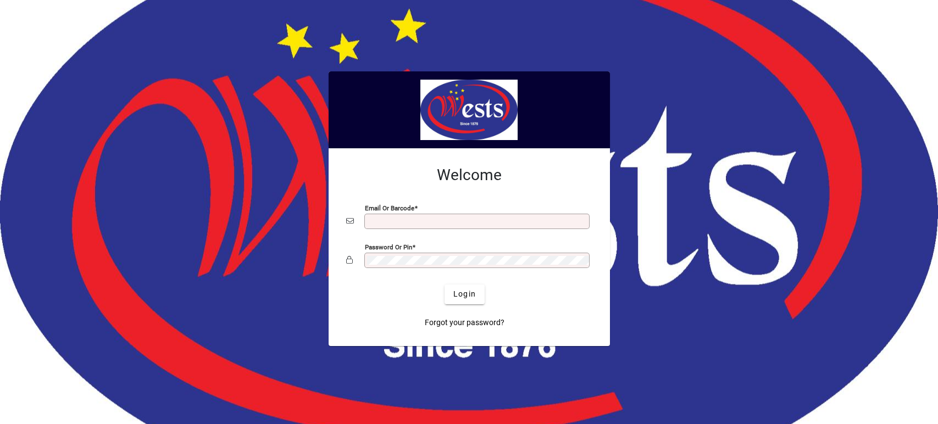  I want to click on mat-label: Password or Pin, so click(389, 247).